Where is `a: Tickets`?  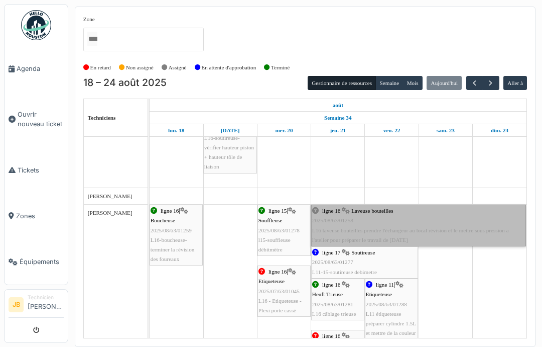 a: Tickets is located at coordinates (36, 170).